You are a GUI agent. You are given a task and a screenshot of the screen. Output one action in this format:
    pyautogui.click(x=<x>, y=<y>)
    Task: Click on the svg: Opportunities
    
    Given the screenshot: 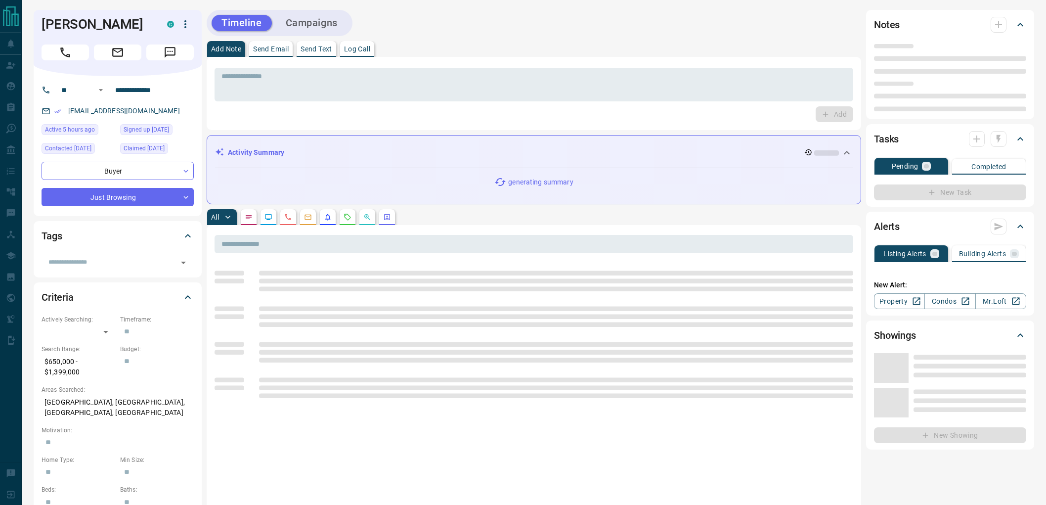 What is the action you would take?
    pyautogui.click(x=367, y=217)
    